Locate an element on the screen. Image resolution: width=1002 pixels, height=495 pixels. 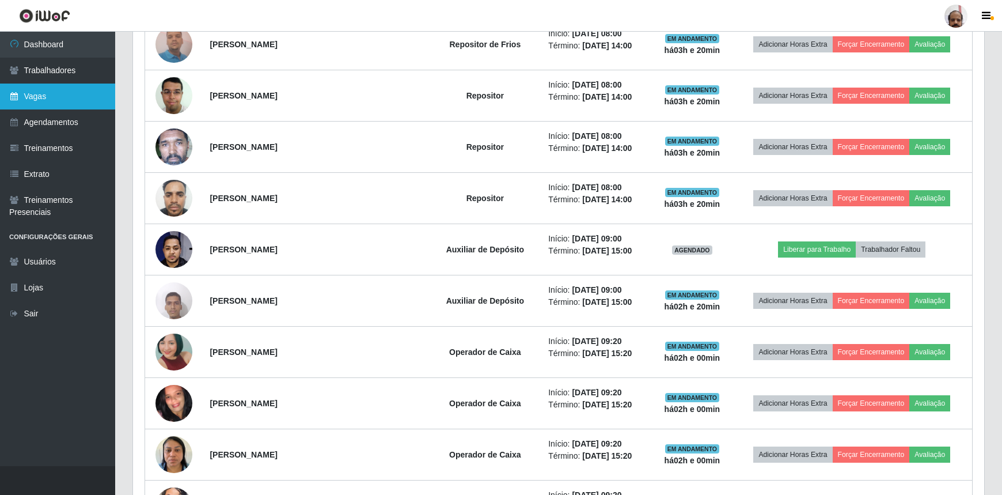
button: Liberar para Trabalho is located at coordinates (817, 249).